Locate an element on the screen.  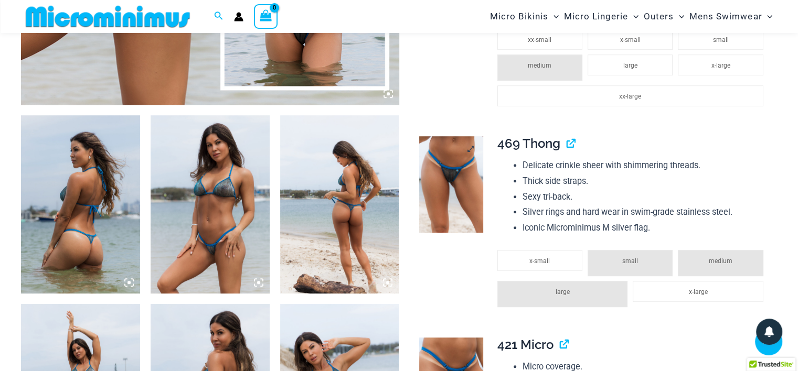
a: Micro LingerieMenu ToggleMenu Toggle is located at coordinates (601, 16).